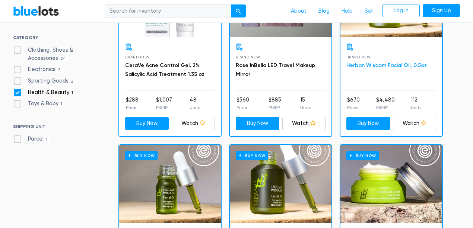  Describe the element at coordinates (369, 11) in the screenshot. I see `a: Sell` at that location.